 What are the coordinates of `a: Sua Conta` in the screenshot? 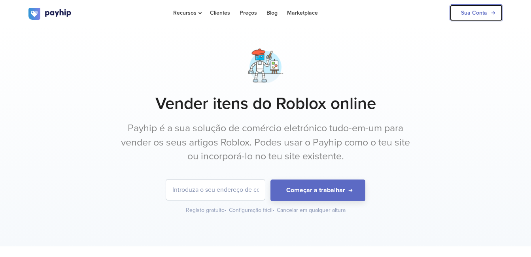 It's located at (476, 13).